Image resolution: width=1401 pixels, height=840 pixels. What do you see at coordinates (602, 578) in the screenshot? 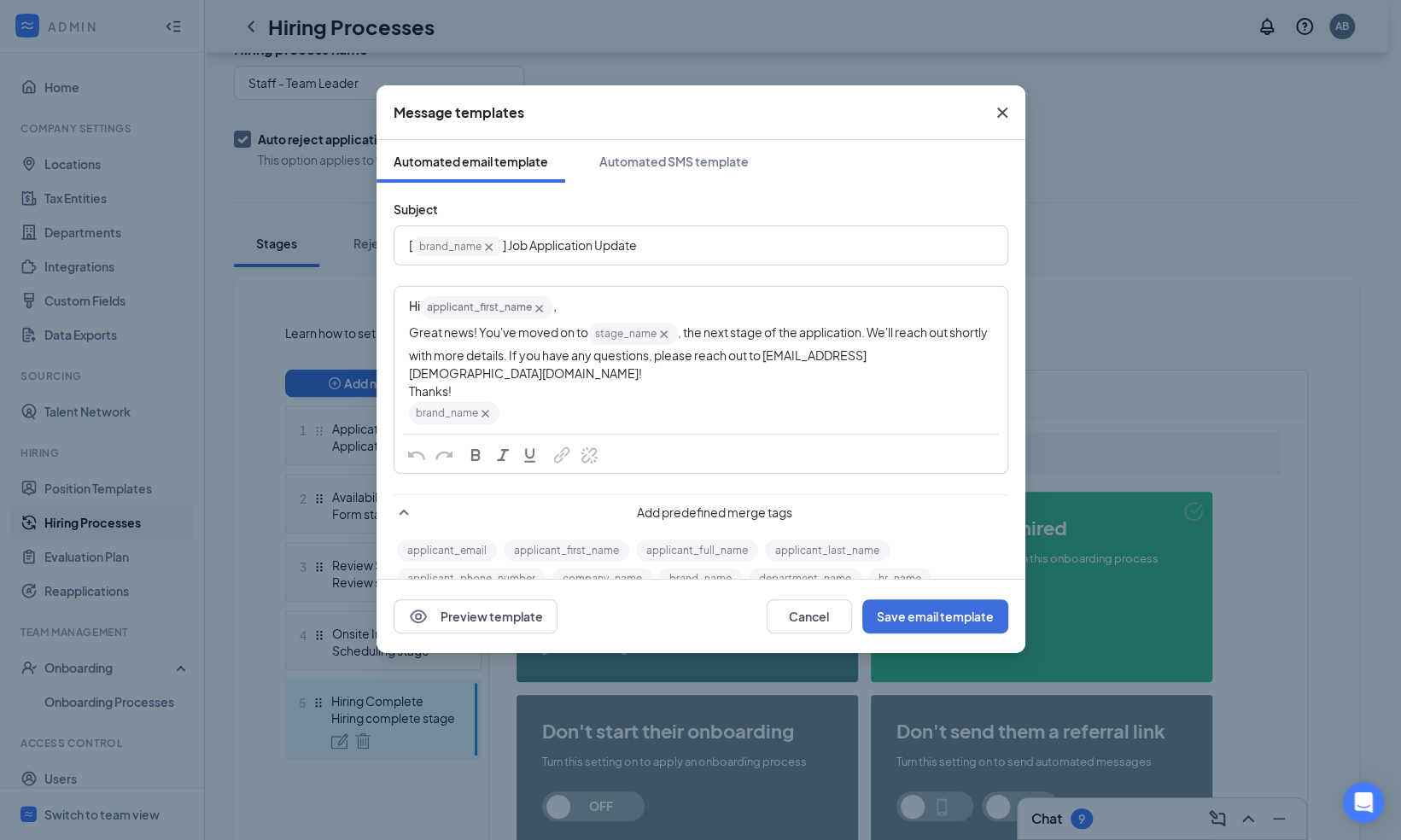
I see `button: company_name` at bounding box center [602, 578].